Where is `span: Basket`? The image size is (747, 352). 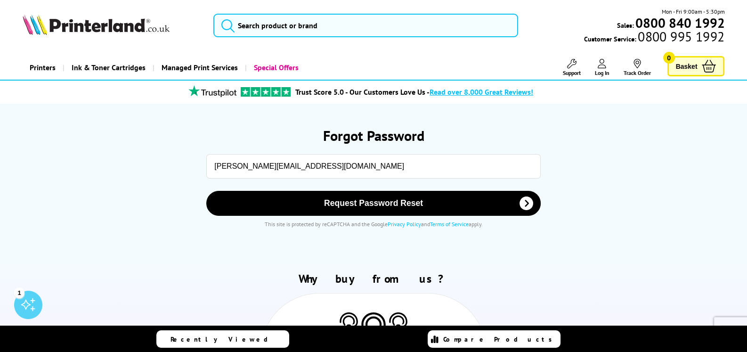 span: Basket is located at coordinates (687, 66).